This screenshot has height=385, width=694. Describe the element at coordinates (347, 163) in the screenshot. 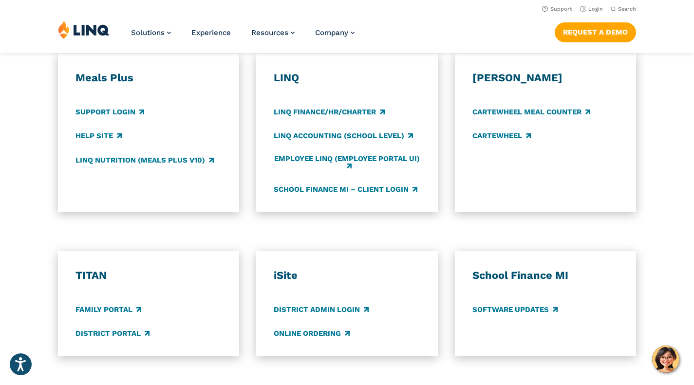

I see `a: Employee LINQ (Employee Portal UI)` at that location.